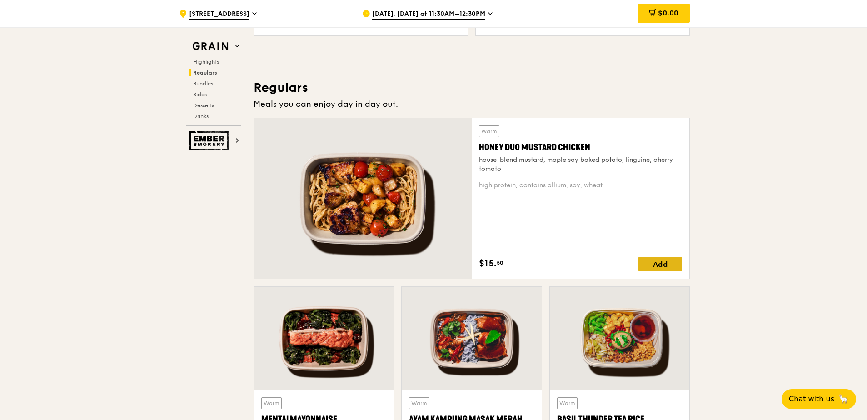 The image size is (867, 420). Describe the element at coordinates (668, 13) in the screenshot. I see `span: $0.00` at that location.